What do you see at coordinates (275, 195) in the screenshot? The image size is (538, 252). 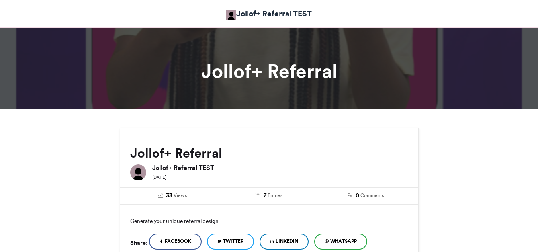 I see `span: Entries` at bounding box center [275, 195].